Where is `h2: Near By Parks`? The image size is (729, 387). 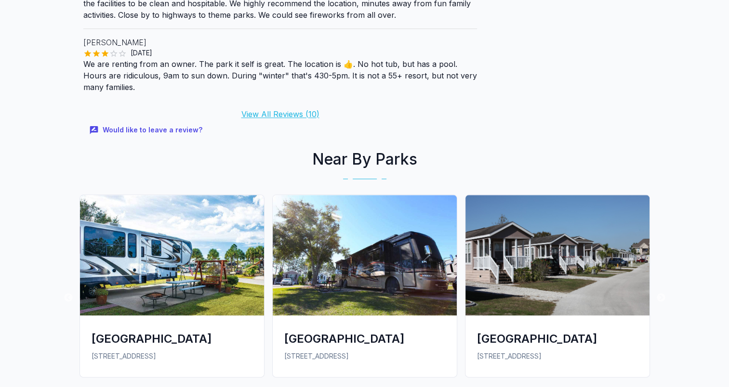
h2: Near By Parks is located at coordinates (365, 159).